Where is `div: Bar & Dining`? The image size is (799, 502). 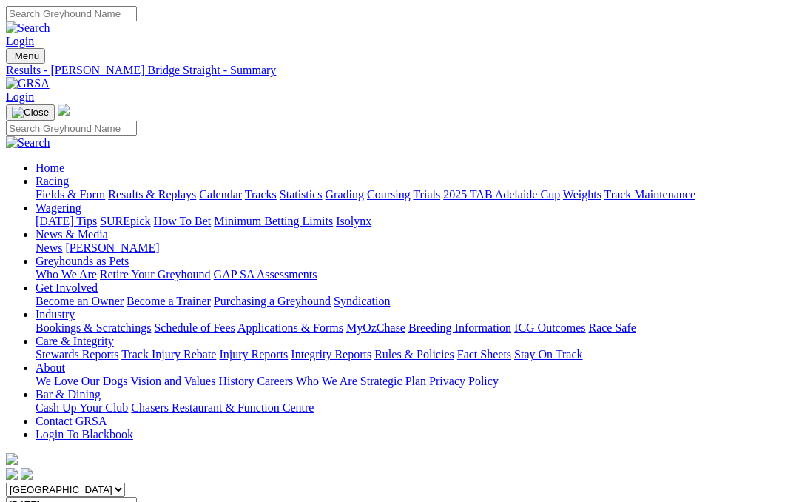 div: Bar & Dining is located at coordinates (414, 408).